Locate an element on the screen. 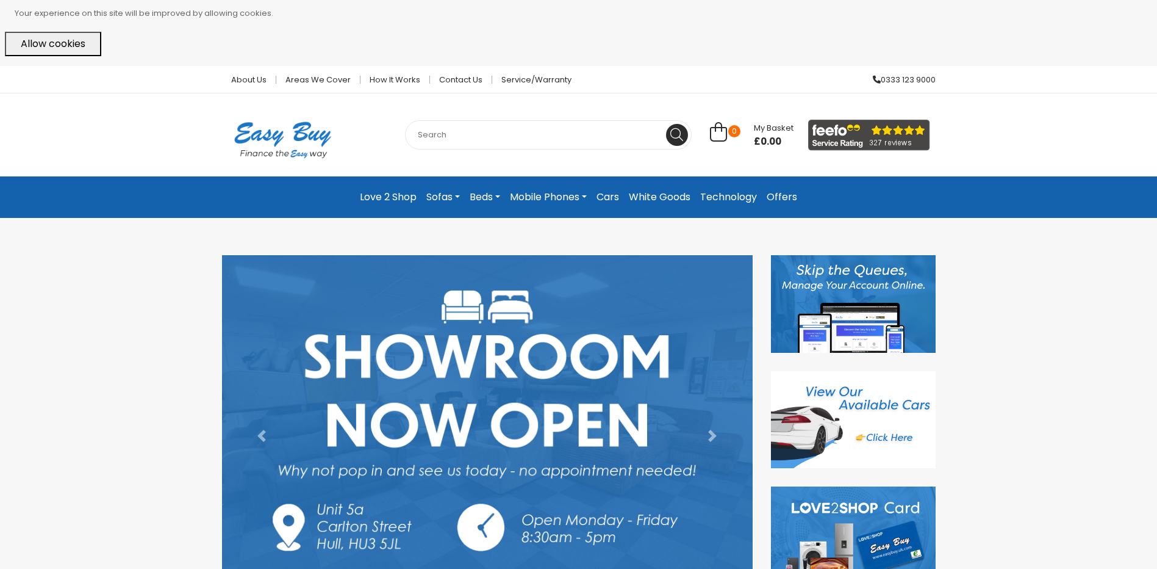 The width and height of the screenshot is (1157, 569). a: Mobile Phones is located at coordinates (548, 197).